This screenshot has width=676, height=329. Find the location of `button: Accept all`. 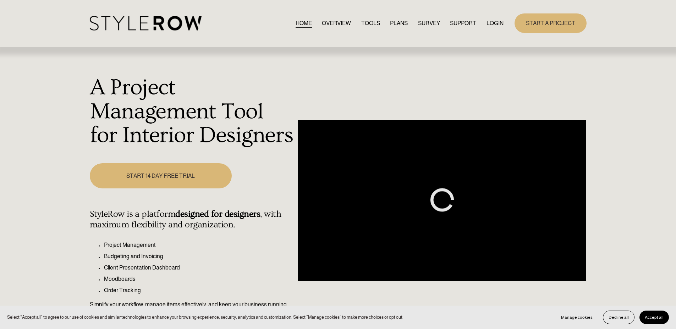

button: Accept all is located at coordinates (654, 318).